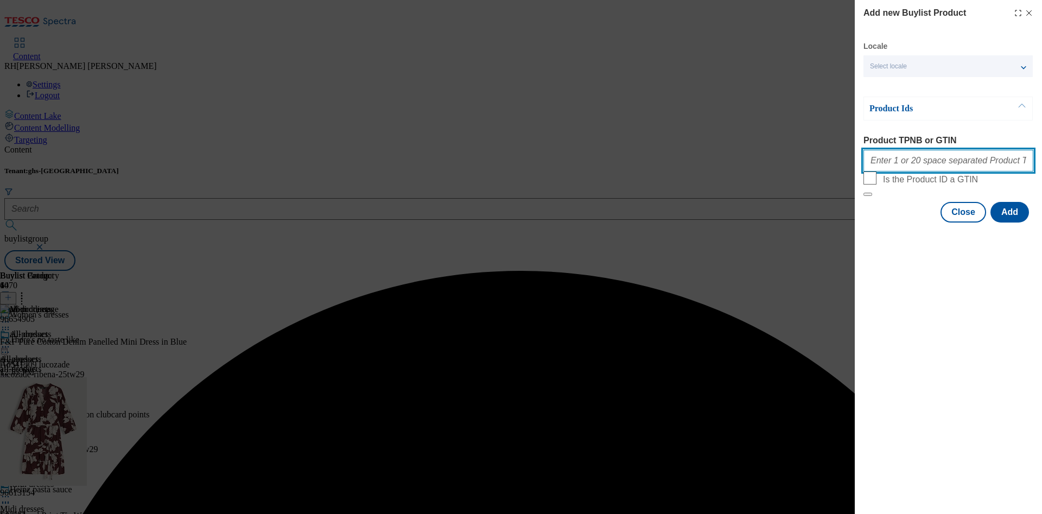 The height and width of the screenshot is (514, 1042). Describe the element at coordinates (926, 109) in the screenshot. I see `p: Product Ids` at that location.